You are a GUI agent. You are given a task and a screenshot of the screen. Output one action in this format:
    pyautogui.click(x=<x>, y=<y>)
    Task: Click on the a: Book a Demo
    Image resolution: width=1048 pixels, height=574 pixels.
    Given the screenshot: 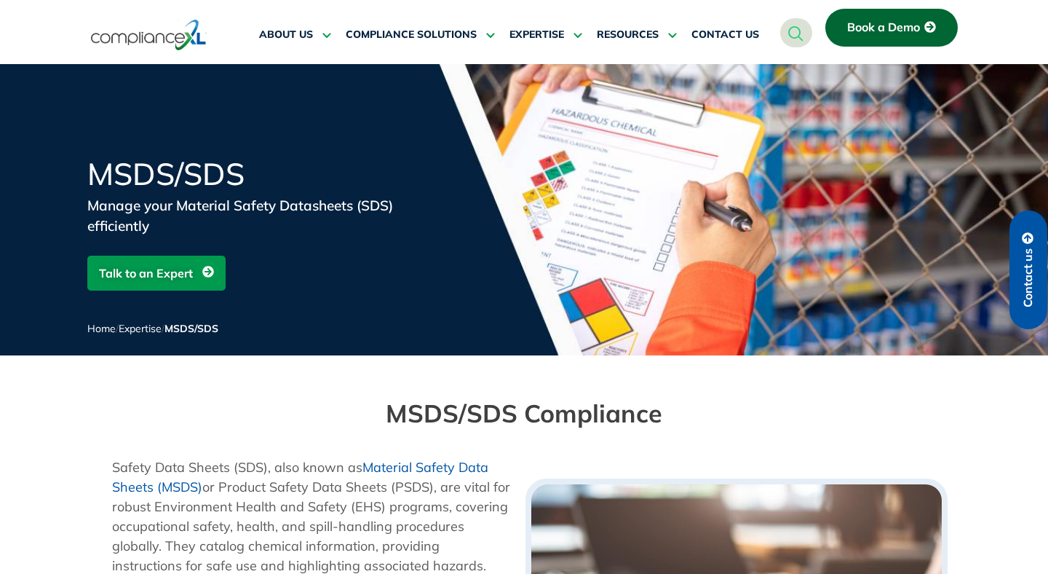 What is the action you would take?
    pyautogui.click(x=892, y=28)
    